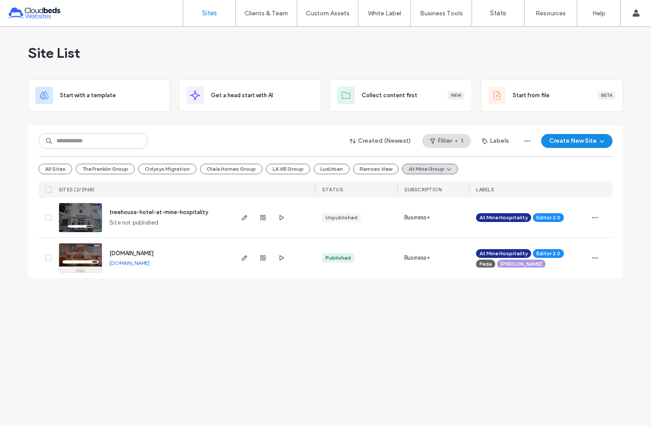 The image size is (651, 426). What do you see at coordinates (342, 218) in the screenshot?
I see `div: Unpublished` at bounding box center [342, 218].